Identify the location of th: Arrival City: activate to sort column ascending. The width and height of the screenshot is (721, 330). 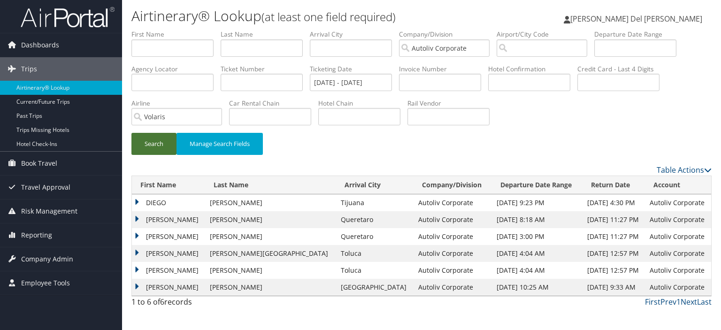
(375, 185).